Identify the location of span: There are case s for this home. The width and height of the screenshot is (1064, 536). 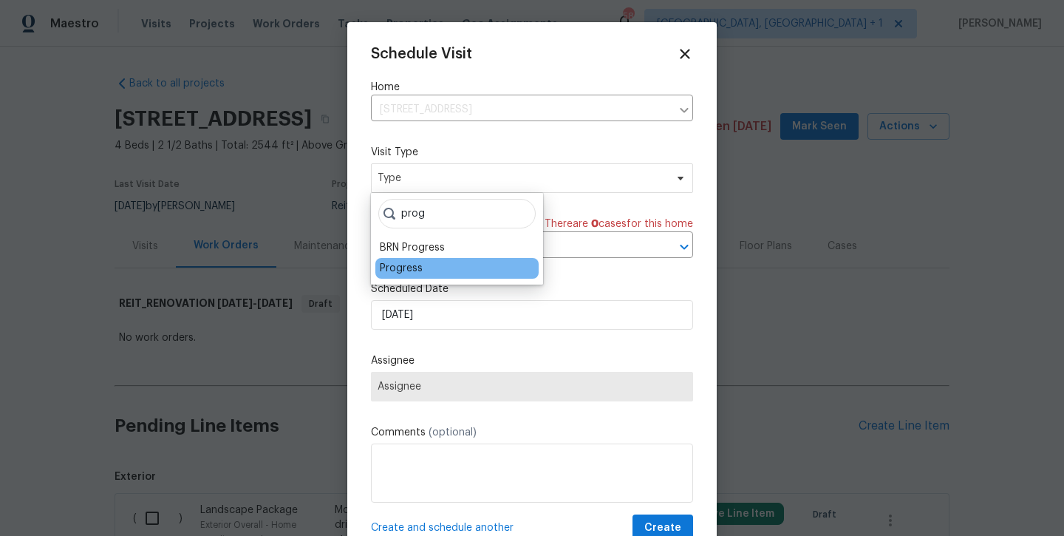
(618, 224).